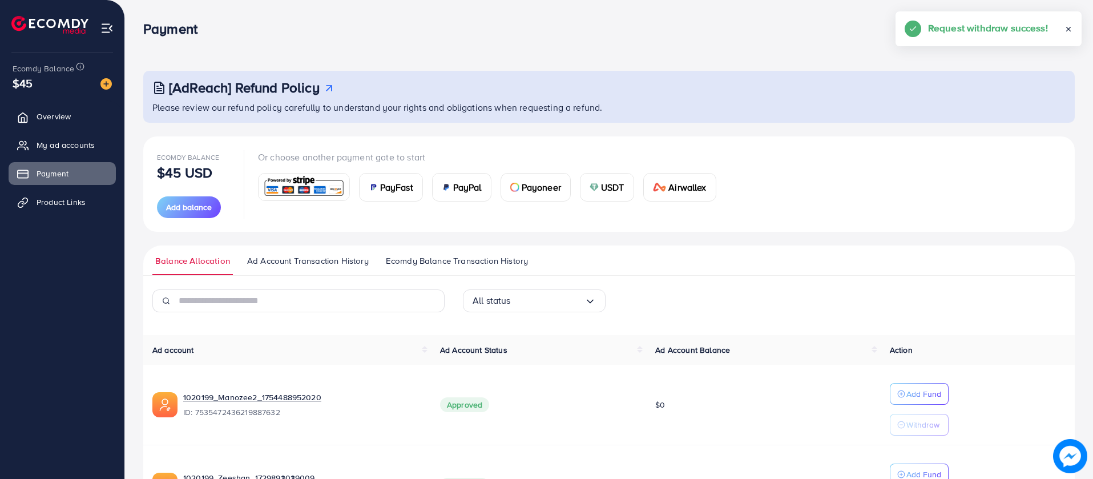  What do you see at coordinates (50, 25) in the screenshot?
I see `img: logo` at bounding box center [50, 25].